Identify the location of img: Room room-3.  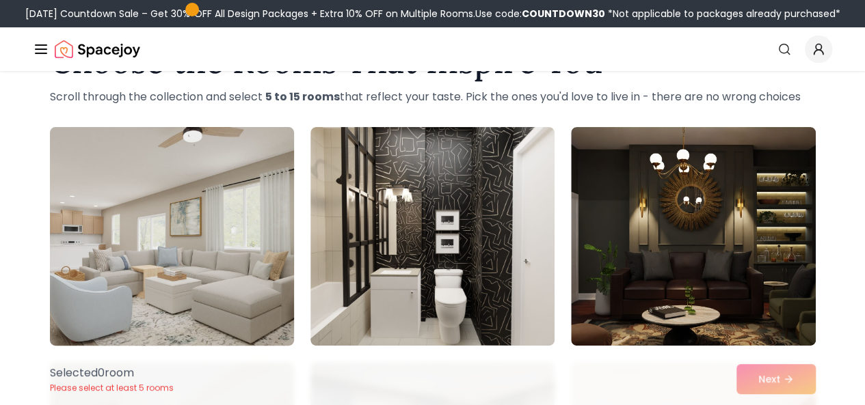
(693, 237).